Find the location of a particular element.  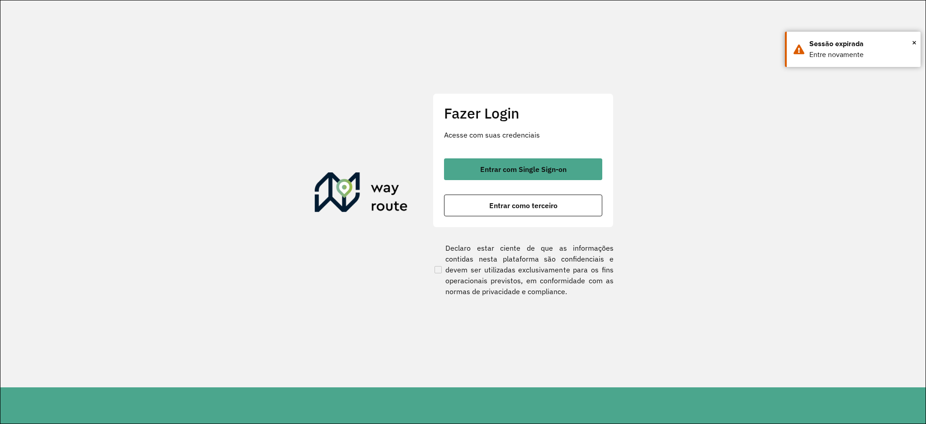

p: Acesse com suas credenciais is located at coordinates (523, 135).